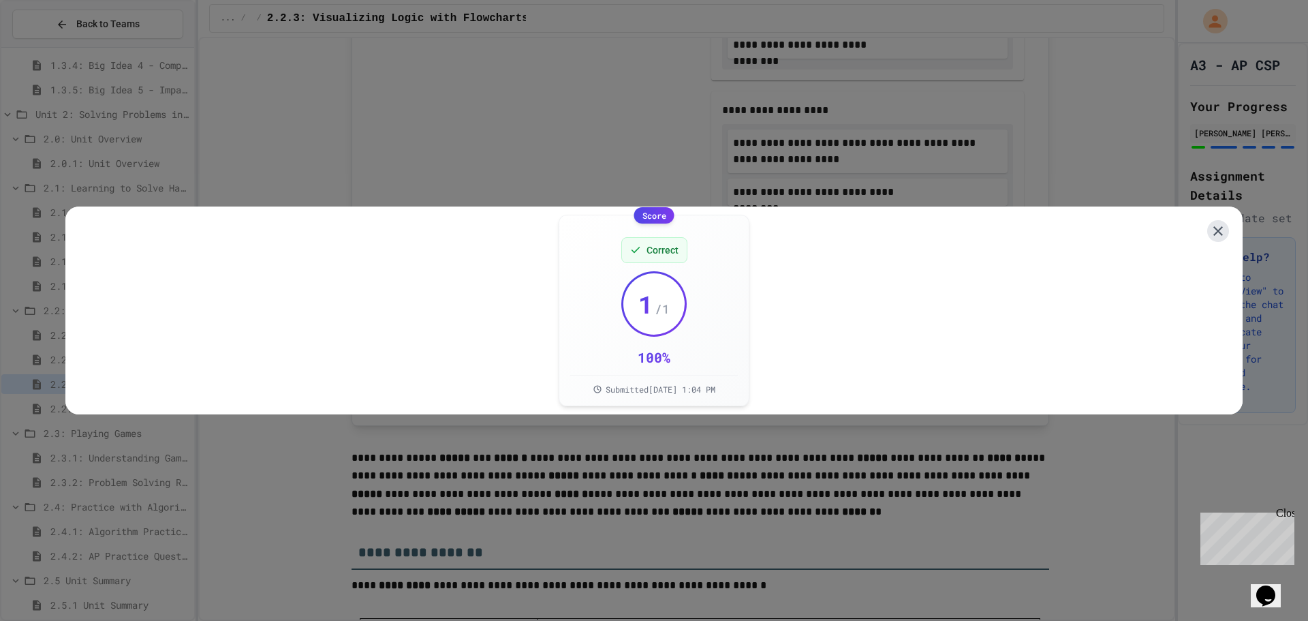 This screenshot has height=621, width=1308. What do you see at coordinates (654, 357) in the screenshot?
I see `div: 100 %` at bounding box center [654, 357].